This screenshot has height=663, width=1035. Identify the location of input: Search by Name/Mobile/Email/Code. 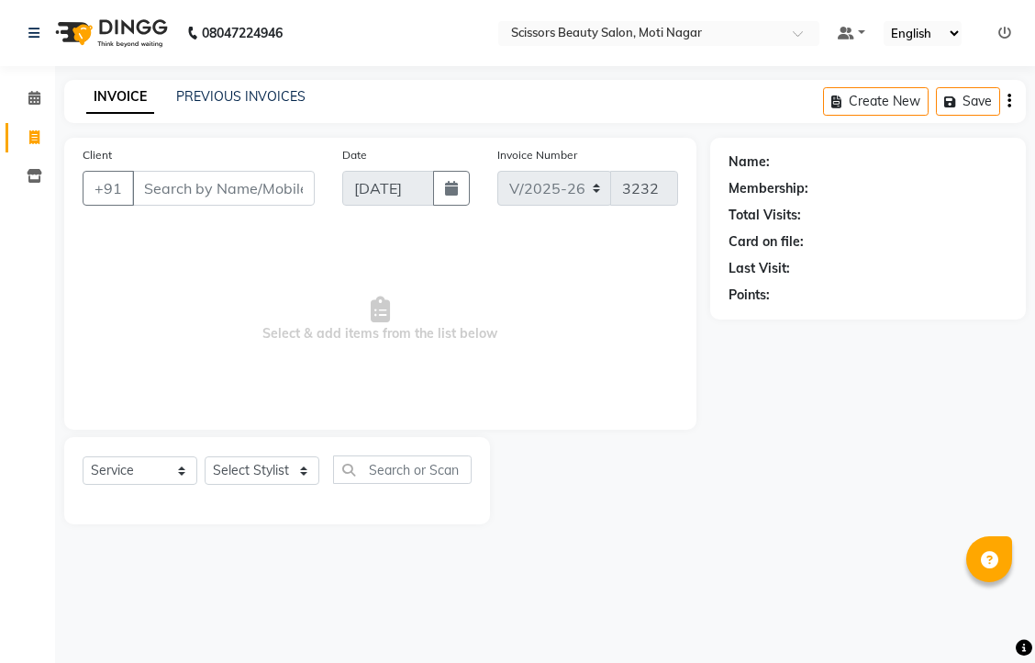
(223, 188).